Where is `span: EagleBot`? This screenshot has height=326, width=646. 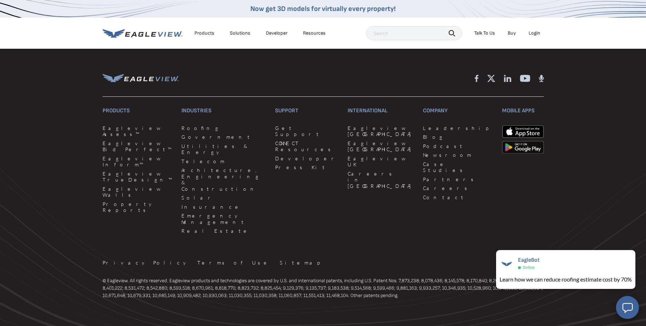 span: EagleBot is located at coordinates (528, 260).